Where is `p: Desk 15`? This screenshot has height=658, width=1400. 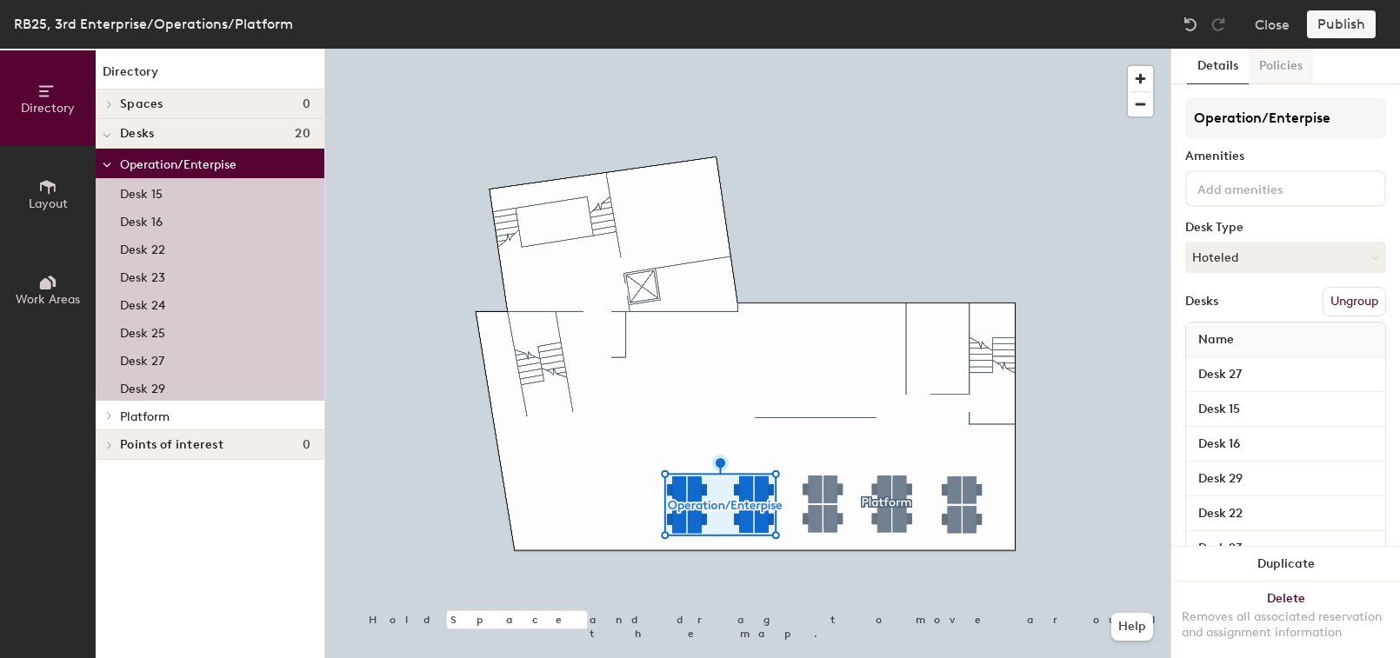
p: Desk 15 is located at coordinates (141, 191).